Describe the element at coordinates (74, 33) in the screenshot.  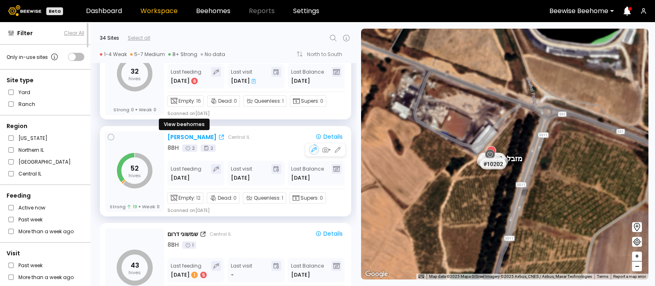
I see `button: Clear All` at that location.